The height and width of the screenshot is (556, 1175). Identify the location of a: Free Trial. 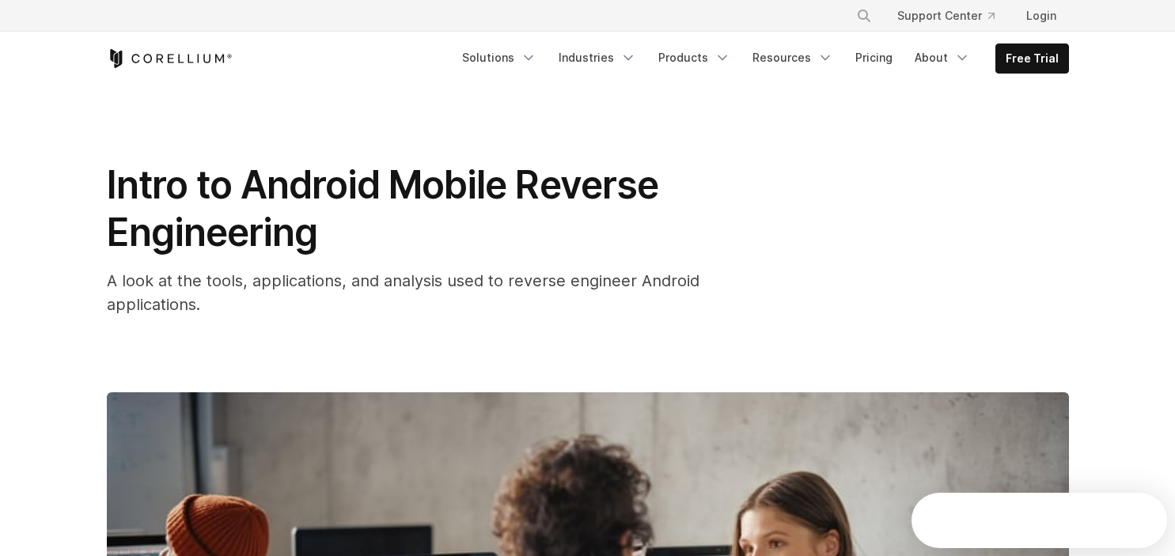
(1032, 59).